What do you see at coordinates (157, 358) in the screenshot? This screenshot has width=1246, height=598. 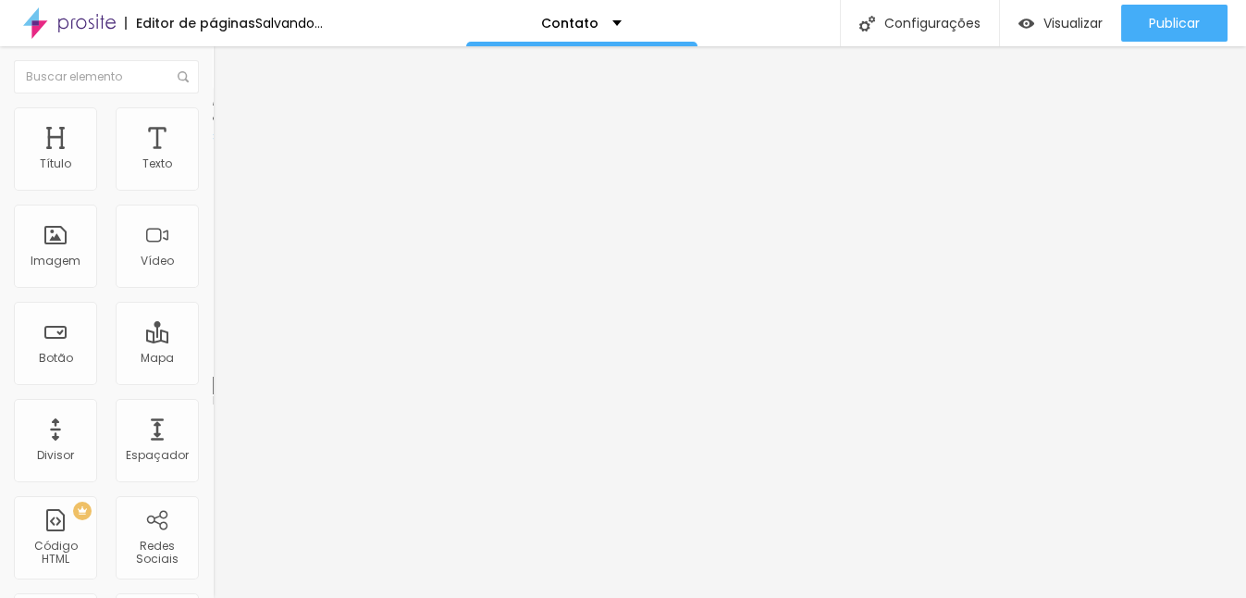 I see `div: Mapa` at bounding box center [157, 358].